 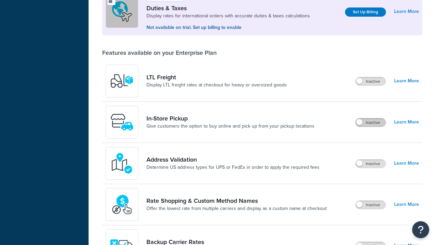 What do you see at coordinates (233, 168) in the screenshot?
I see `a: Determine US address types for UPS or FedEx in order to apply the required fees` at bounding box center [233, 168].